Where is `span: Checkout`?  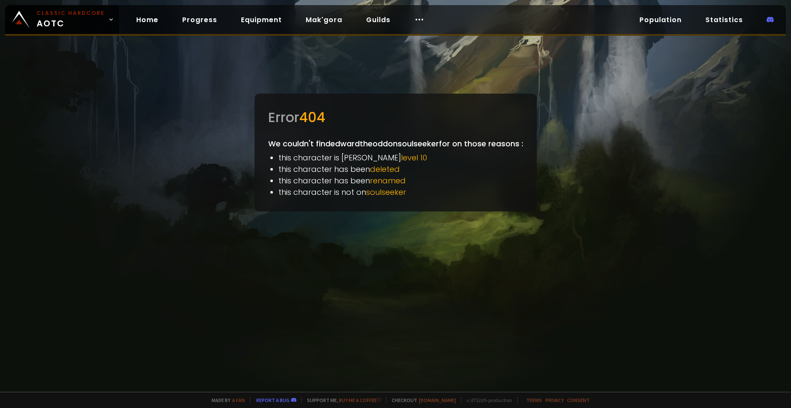
span: Checkout is located at coordinates (421, 400).